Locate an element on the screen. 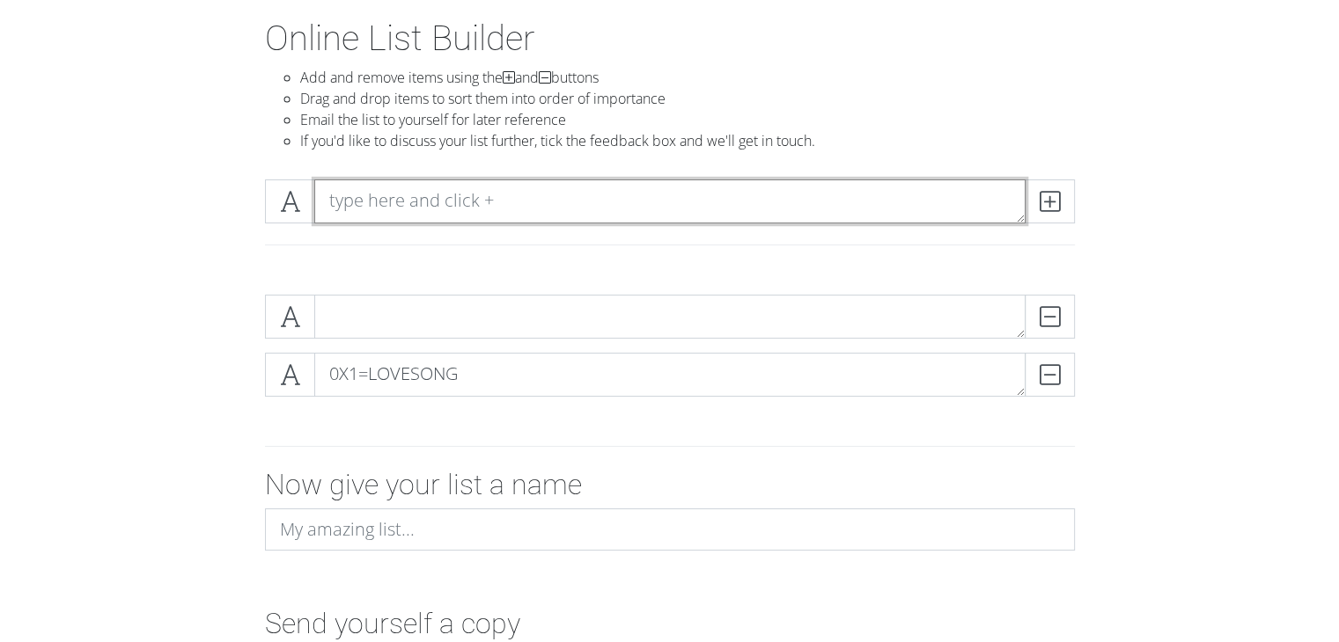 The height and width of the screenshot is (642, 1339). li: Email the list to yourself for later reference is located at coordinates (687, 120).